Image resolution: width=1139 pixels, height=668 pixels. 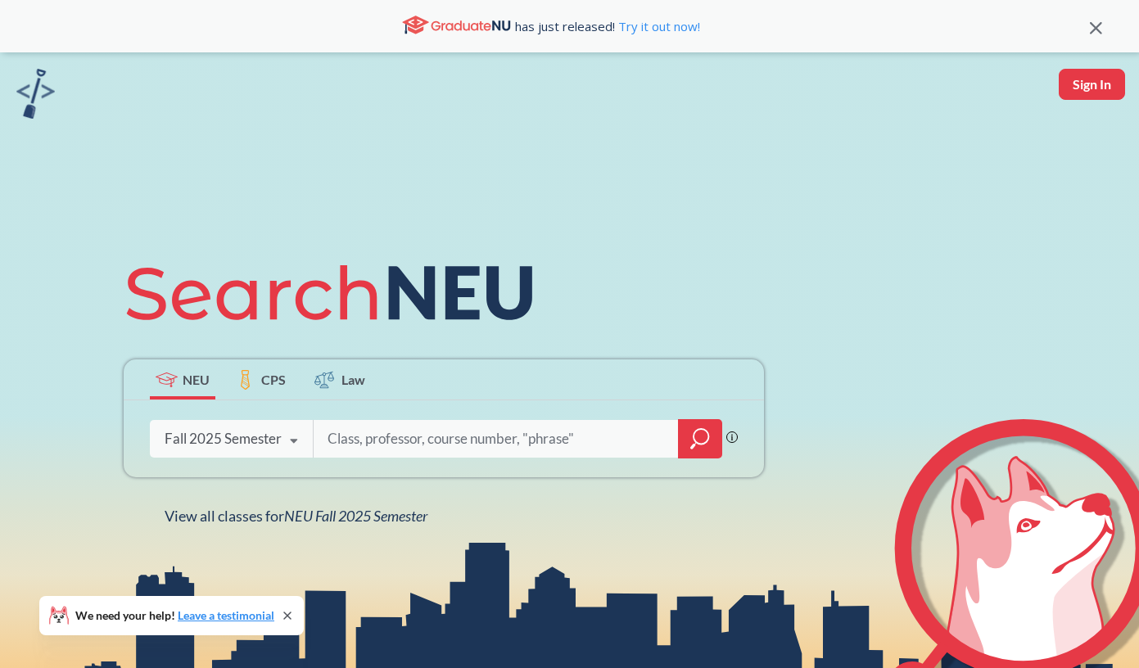 I want to click on a: Leave a testimonial, so click(x=226, y=615).